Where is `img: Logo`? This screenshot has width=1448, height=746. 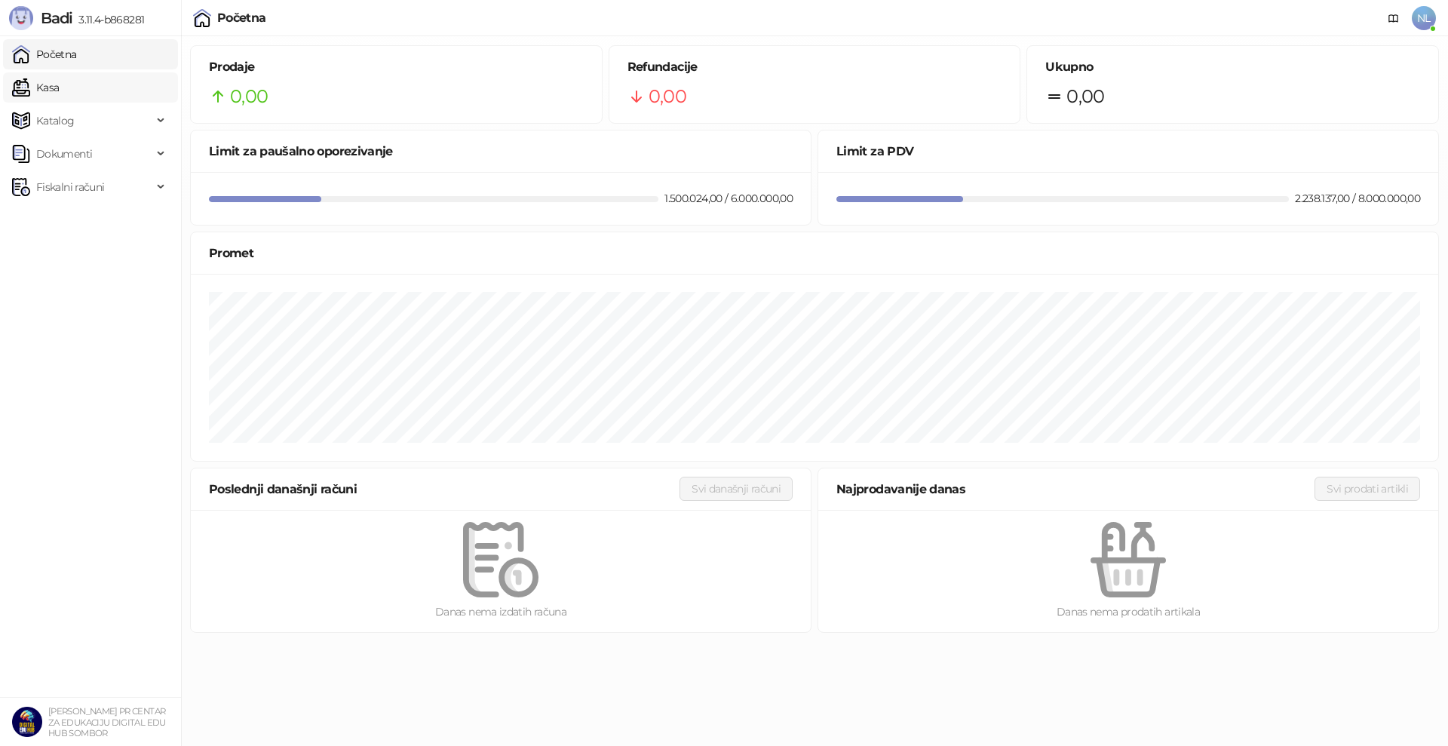 img: Logo is located at coordinates (21, 18).